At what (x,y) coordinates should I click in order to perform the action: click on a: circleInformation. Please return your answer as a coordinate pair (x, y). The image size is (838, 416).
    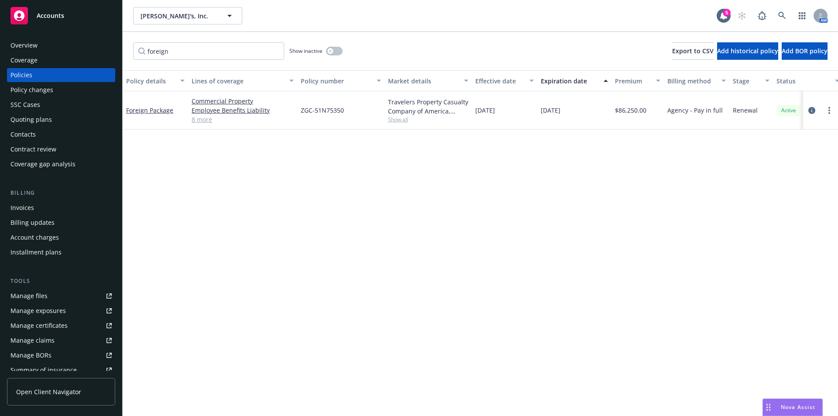
    Looking at the image, I should click on (812, 110).